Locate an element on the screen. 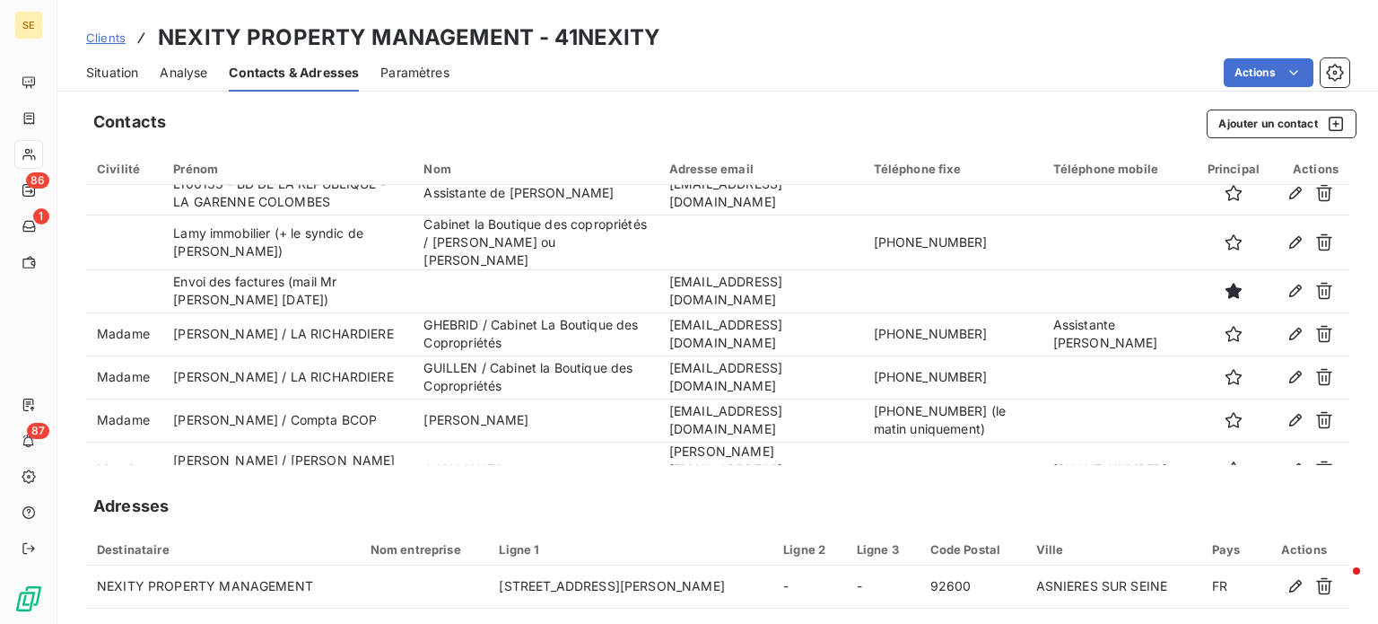 The height and width of the screenshot is (624, 1378). td: L100133 - BD DE LA REPUBLIQUE - LA GARENNE COLOMBES is located at coordinates (287, 193).